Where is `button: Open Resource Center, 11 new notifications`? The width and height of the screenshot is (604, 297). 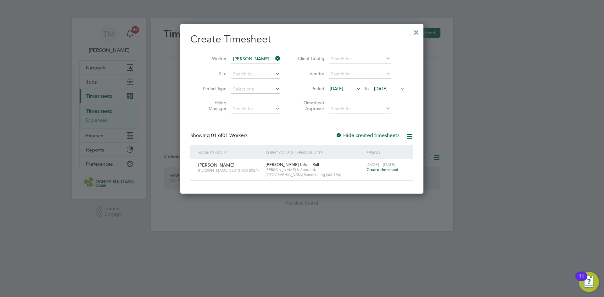 button: Open Resource Center, 11 new notifications is located at coordinates (589, 282).